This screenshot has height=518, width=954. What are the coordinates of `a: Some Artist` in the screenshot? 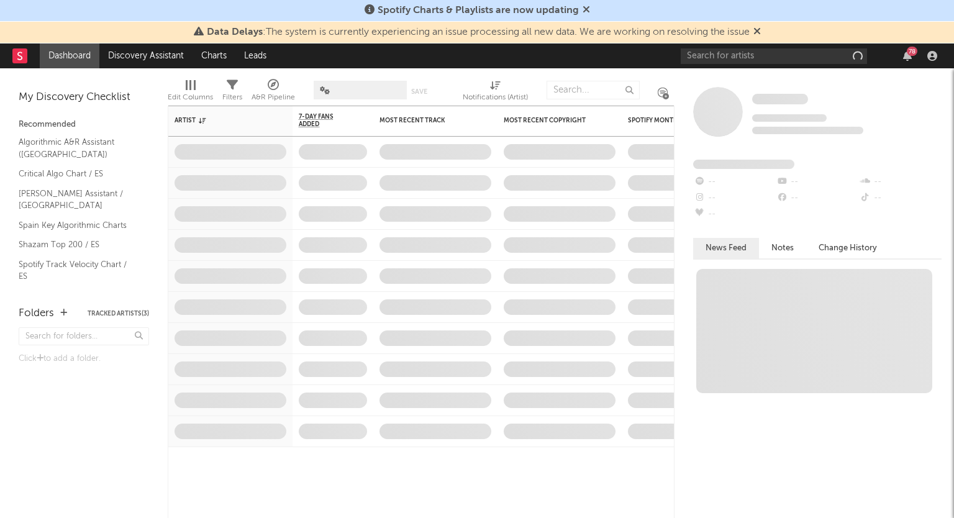 It's located at (780, 99).